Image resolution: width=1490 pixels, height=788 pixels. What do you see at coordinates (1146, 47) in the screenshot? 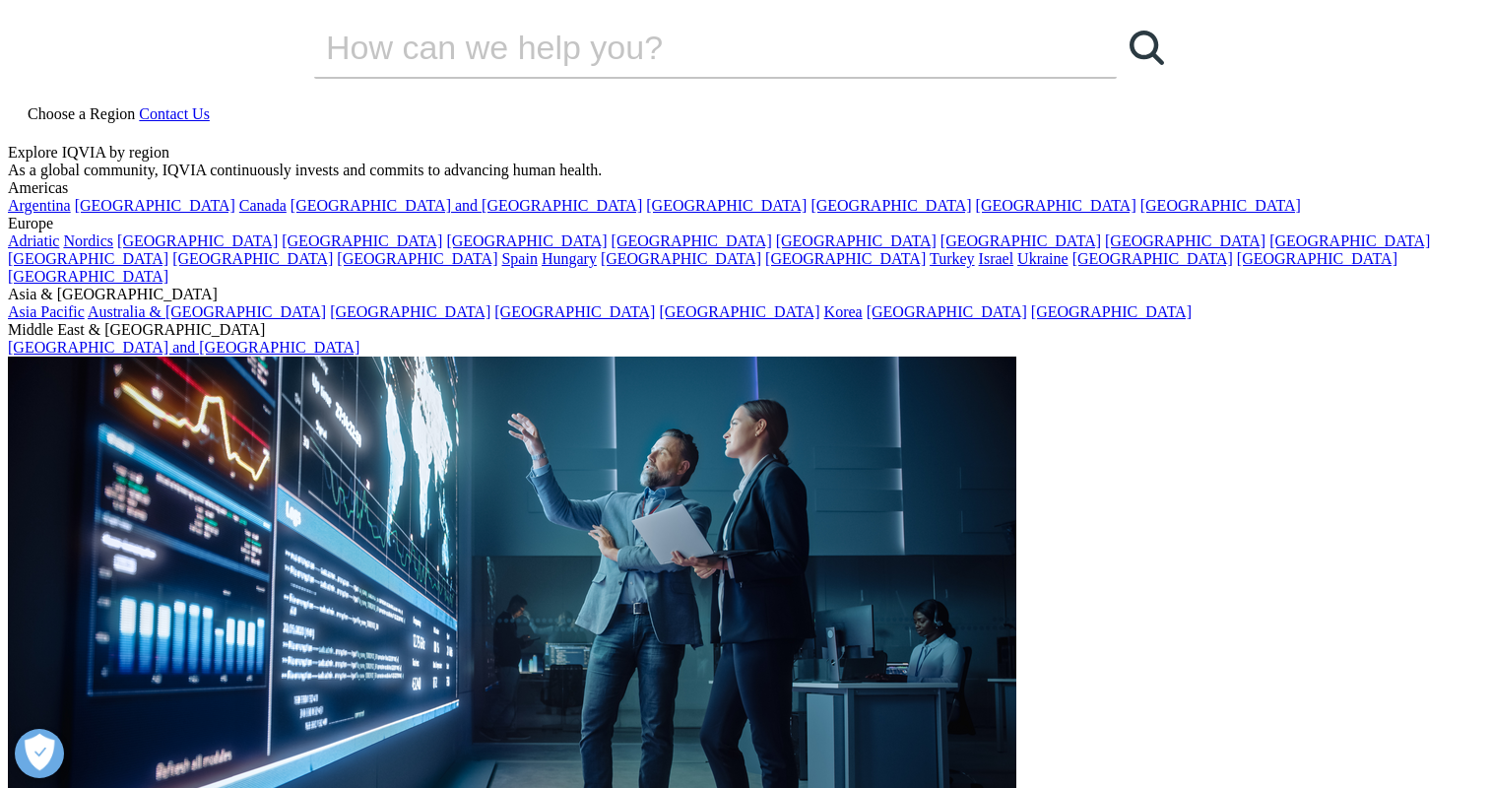
I see `a: Search` at bounding box center [1146, 47].